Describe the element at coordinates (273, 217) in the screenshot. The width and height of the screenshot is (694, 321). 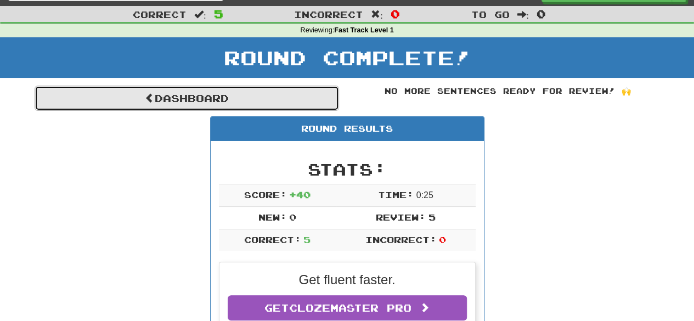
I see `span: New:` at that location.